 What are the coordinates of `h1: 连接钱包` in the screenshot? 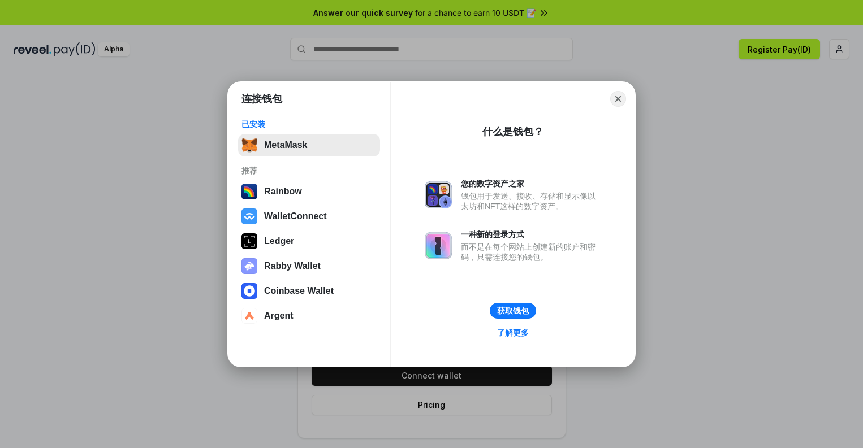 It's located at (262, 99).